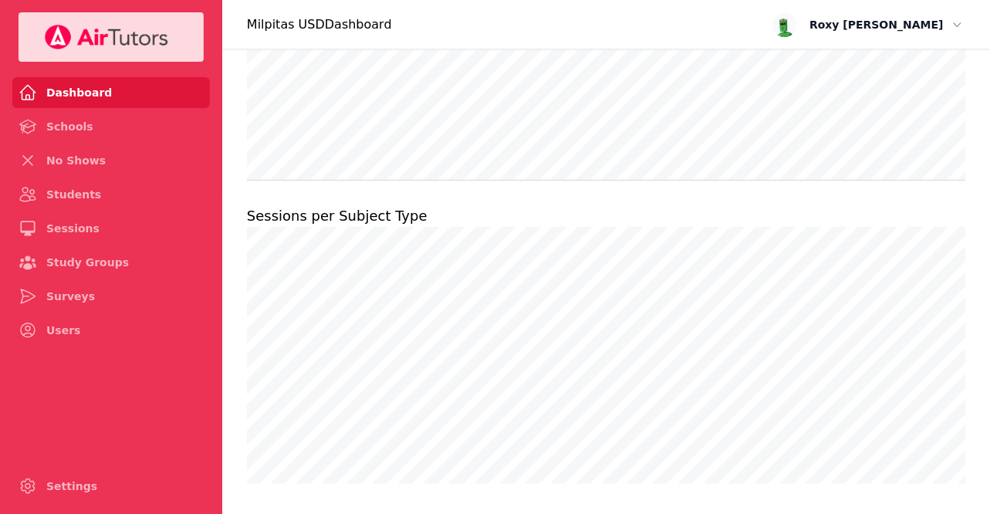 The width and height of the screenshot is (990, 514). I want to click on a: No Shows, so click(111, 160).